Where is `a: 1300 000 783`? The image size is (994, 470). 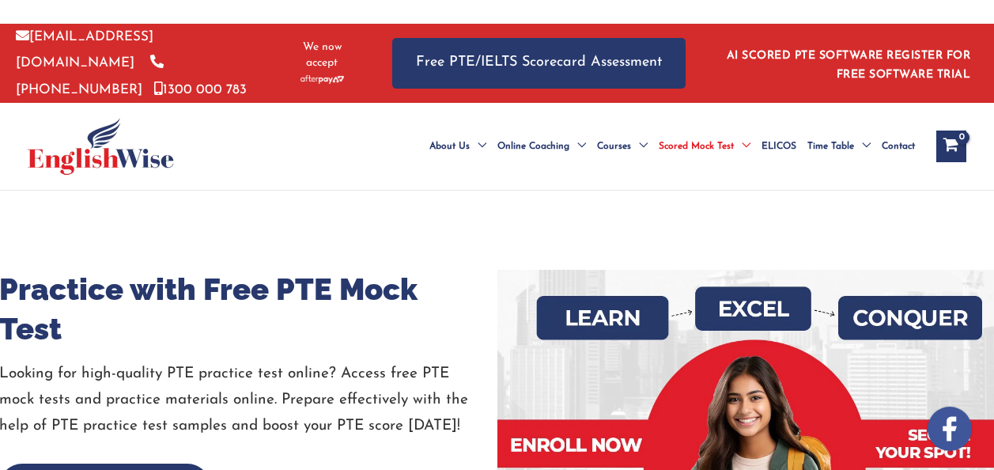 a: 1300 000 783 is located at coordinates (200, 89).